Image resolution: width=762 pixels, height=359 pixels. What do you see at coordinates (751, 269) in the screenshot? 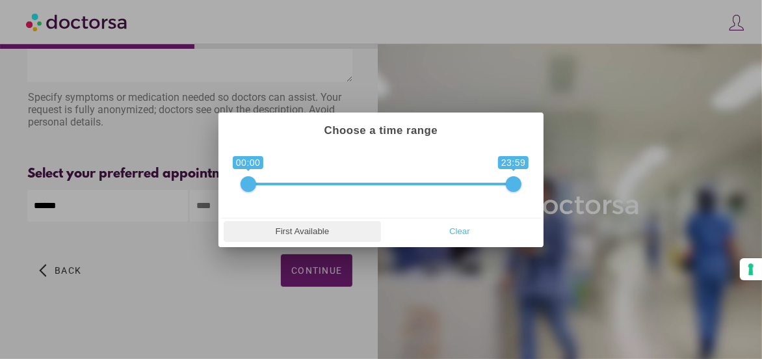
I see `button: Your consent preferences for tracking technologies` at bounding box center [751, 269].